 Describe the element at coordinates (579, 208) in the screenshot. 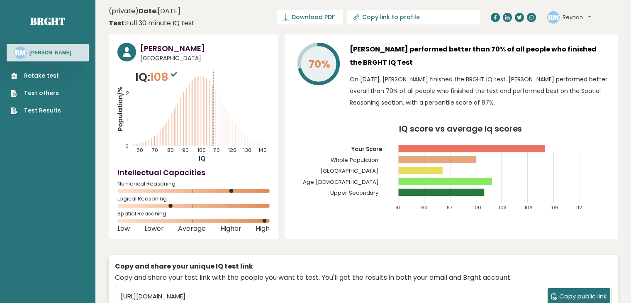

I see `tspan: 112` at that location.